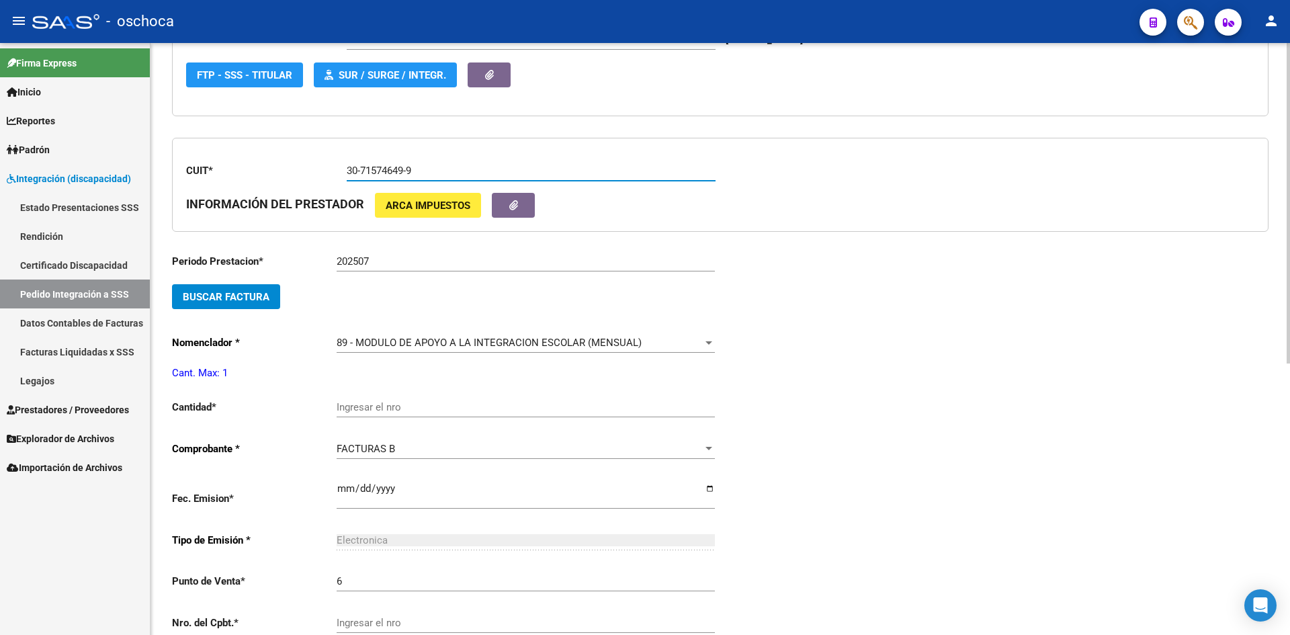 This screenshot has height=635, width=1290. I want to click on p: Comprobante *, so click(254, 449).